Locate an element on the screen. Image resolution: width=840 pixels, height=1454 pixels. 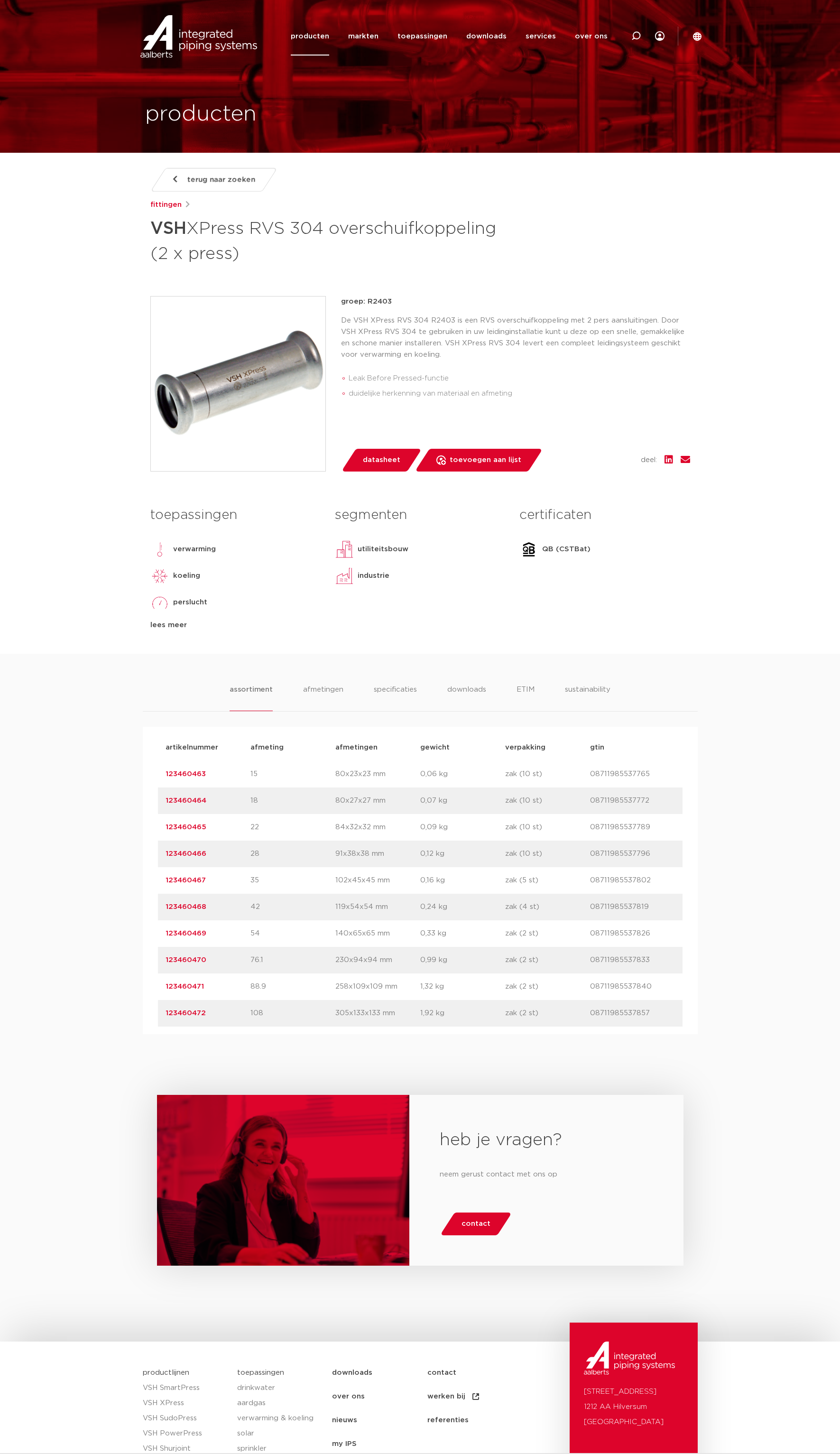
a: nieuws is located at coordinates (380, 1420).